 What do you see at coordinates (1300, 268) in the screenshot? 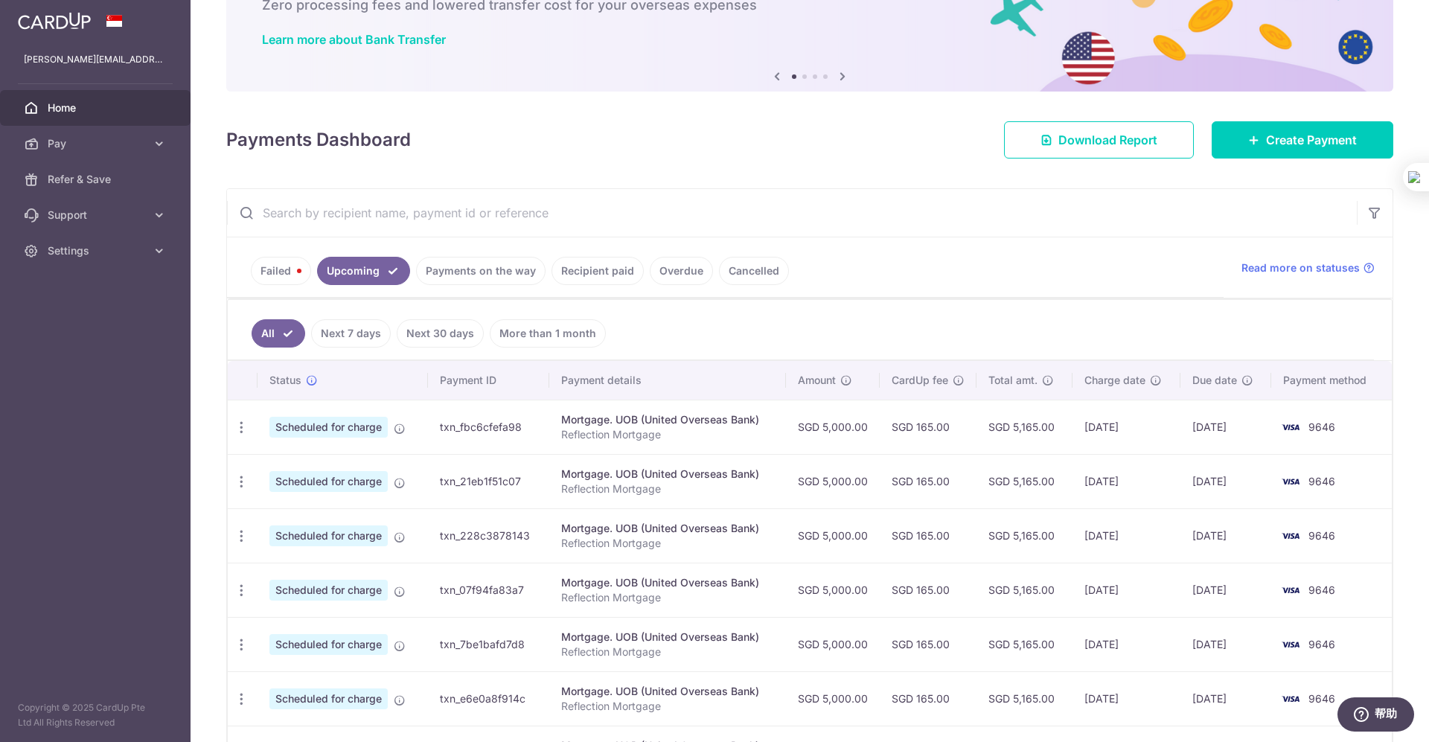
I see `span: Read more on statuses` at bounding box center [1300, 268].